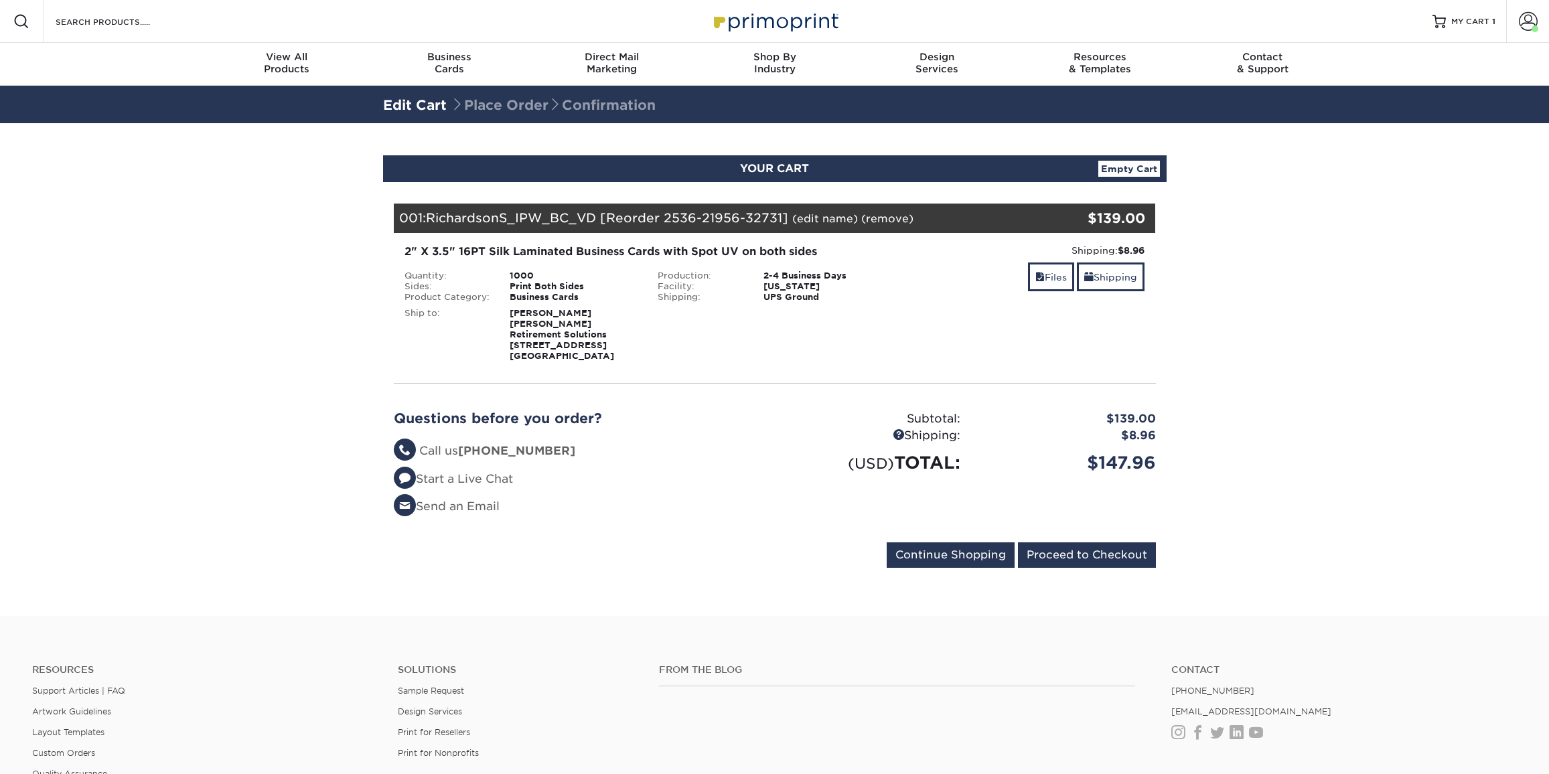 This screenshot has height=774, width=1549. Describe the element at coordinates (447, 335) in the screenshot. I see `div: Ship to:` at that location.